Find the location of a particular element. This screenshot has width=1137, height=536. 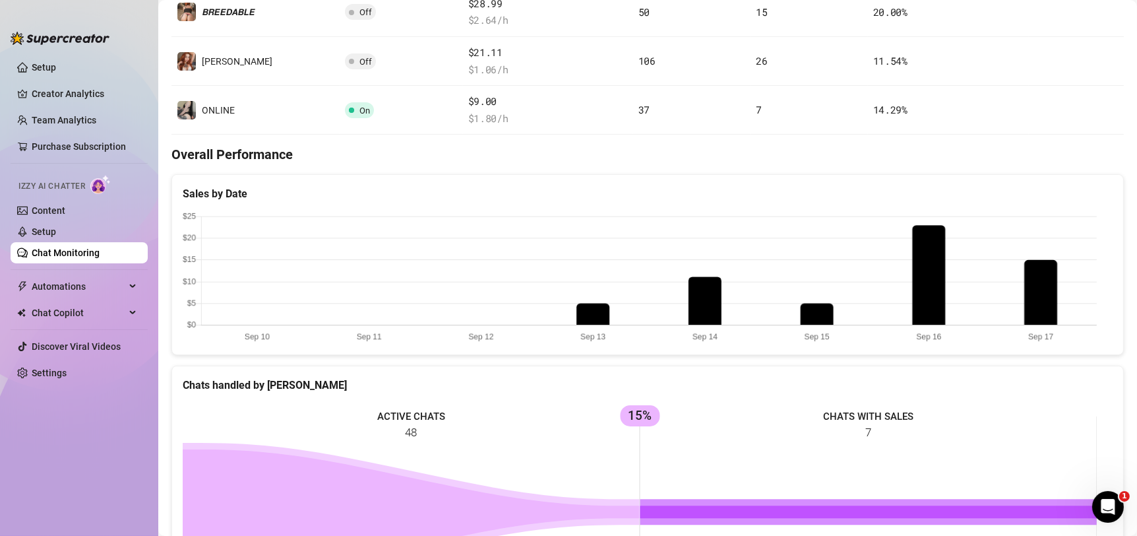

span: thunderbolt is located at coordinates (22, 286).